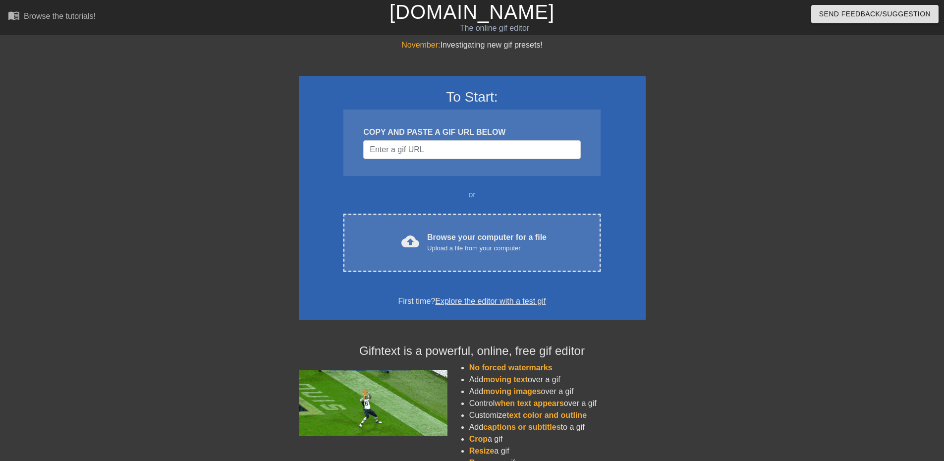  What do you see at coordinates (472, 132) in the screenshot?
I see `div: COPY AND PASTE A GIF URL BELOW` at bounding box center [472, 132].